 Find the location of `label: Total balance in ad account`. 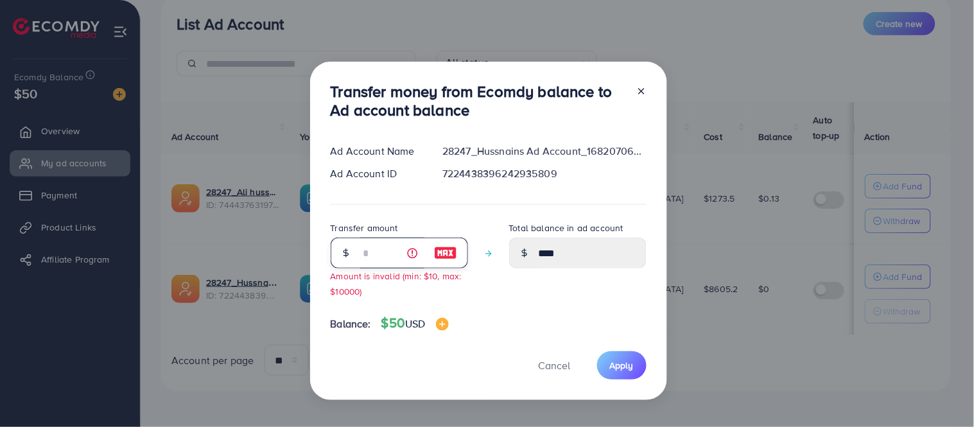

label: Total balance in ad account is located at coordinates (566, 228).